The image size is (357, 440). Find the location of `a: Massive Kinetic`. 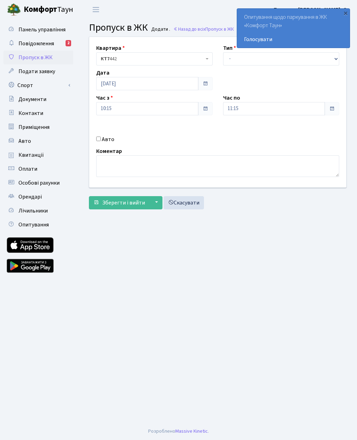

a: Massive Kinetic is located at coordinates (191, 431).